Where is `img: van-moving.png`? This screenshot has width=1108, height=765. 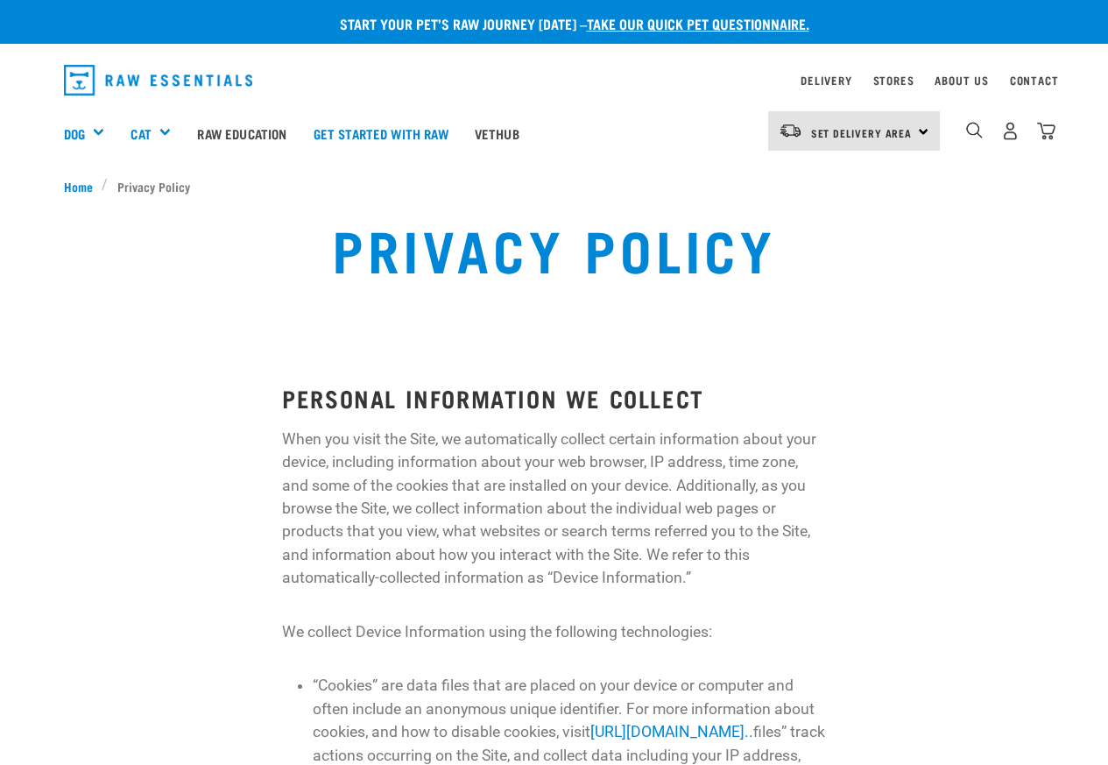
img: van-moving.png is located at coordinates (790, 130).